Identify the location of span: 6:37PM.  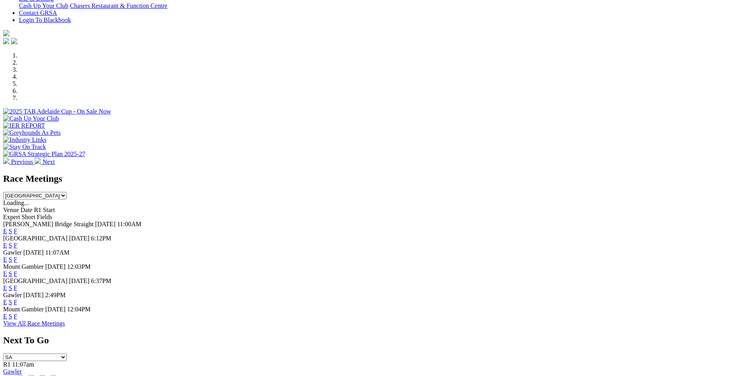
(101, 281).